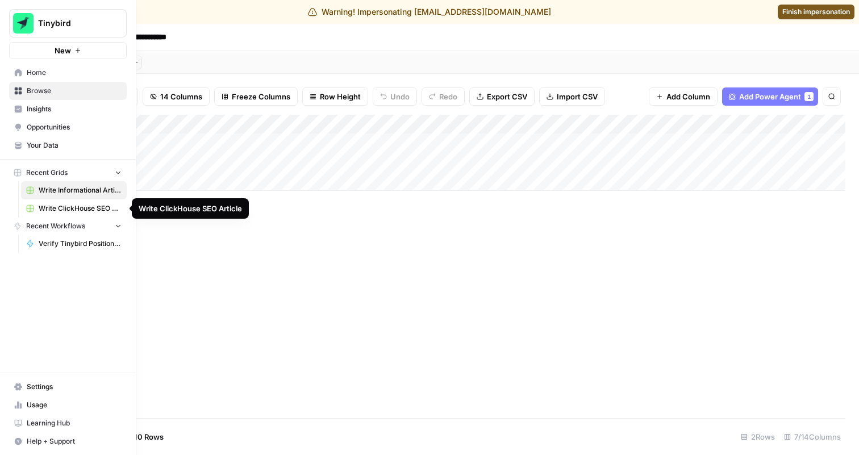 The width and height of the screenshot is (859, 455). I want to click on span: New, so click(63, 51).